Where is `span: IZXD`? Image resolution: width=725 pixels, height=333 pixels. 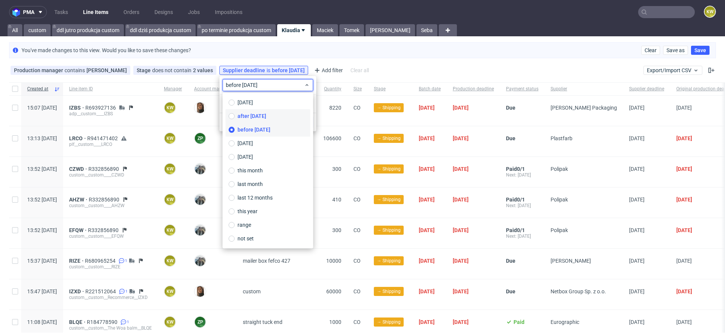
span: IZXD is located at coordinates (77, 291).